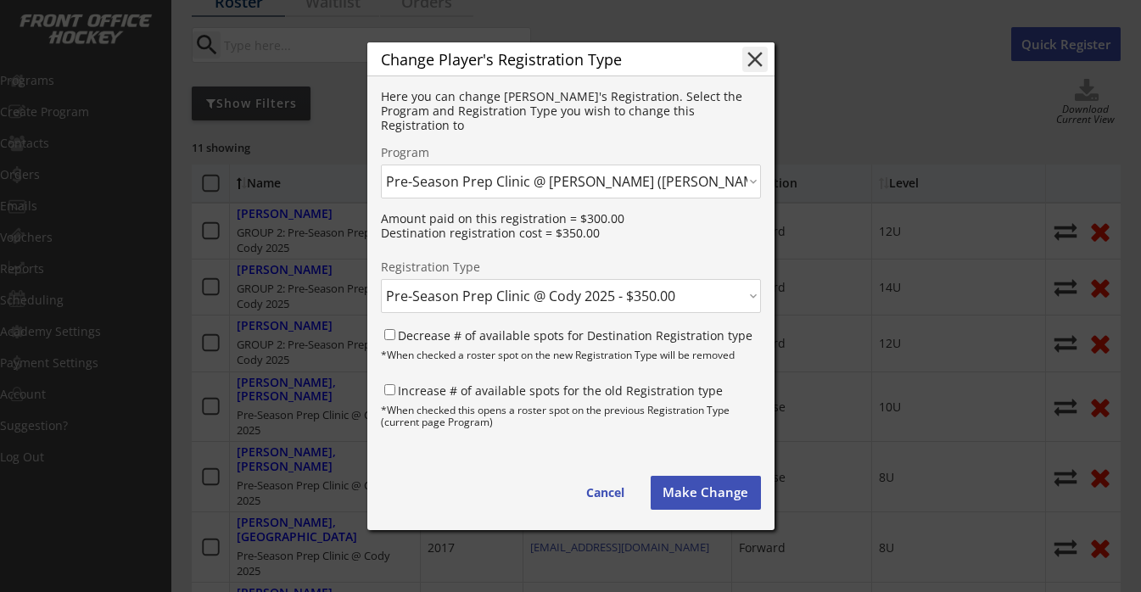 This screenshot has width=1141, height=592. Describe the element at coordinates (575, 335) in the screenshot. I see `label: Decrease # of available spots for Destination Registration type` at that location.